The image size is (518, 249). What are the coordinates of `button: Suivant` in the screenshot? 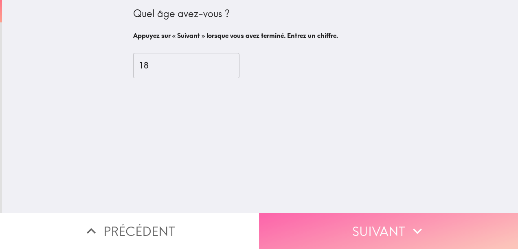 It's located at (389, 231).